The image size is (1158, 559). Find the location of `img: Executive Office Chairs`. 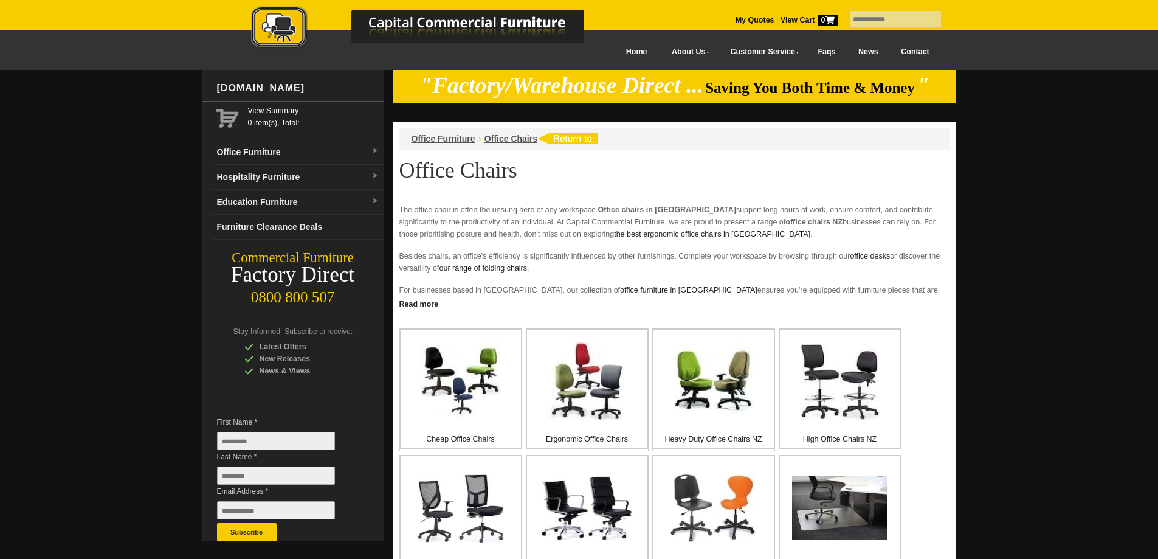

img: Executive Office Chairs is located at coordinates (587, 508).